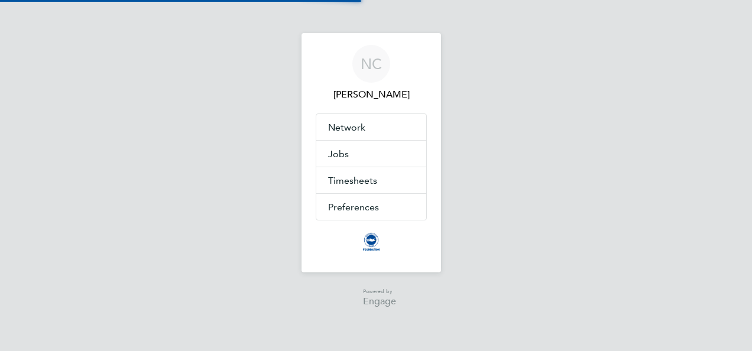 The image size is (752, 351). I want to click on button: Jobs, so click(371, 154).